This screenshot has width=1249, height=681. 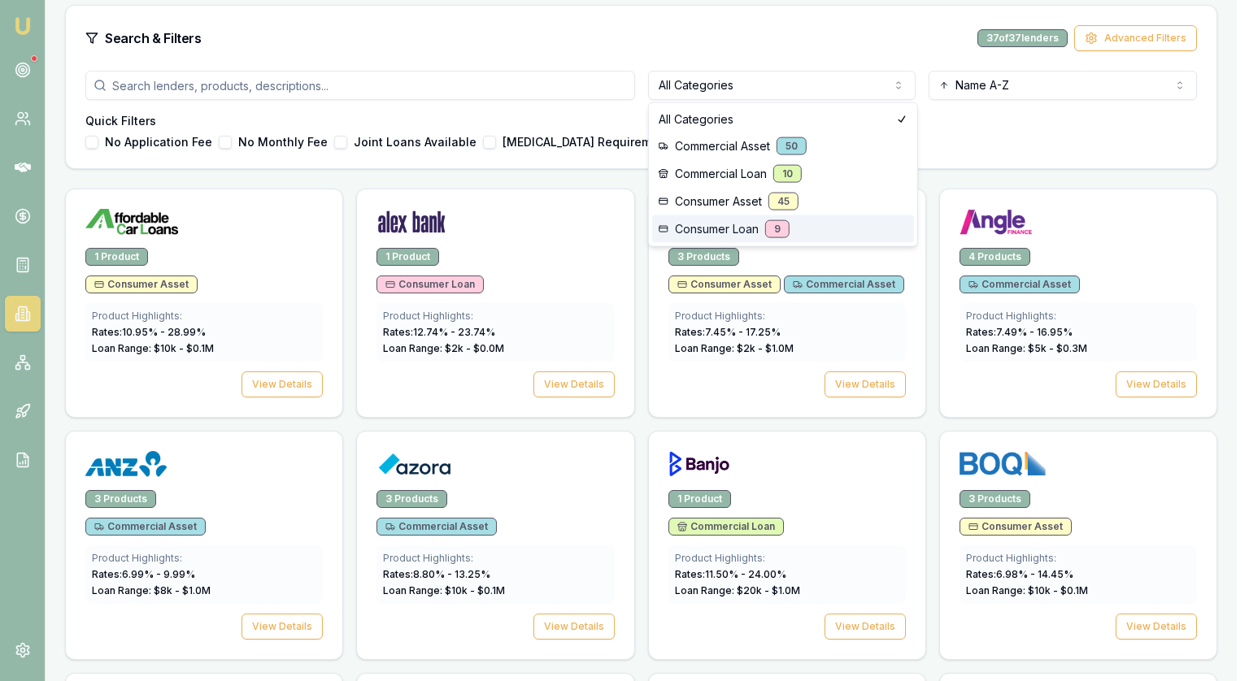 I want to click on div: 50, so click(x=791, y=146).